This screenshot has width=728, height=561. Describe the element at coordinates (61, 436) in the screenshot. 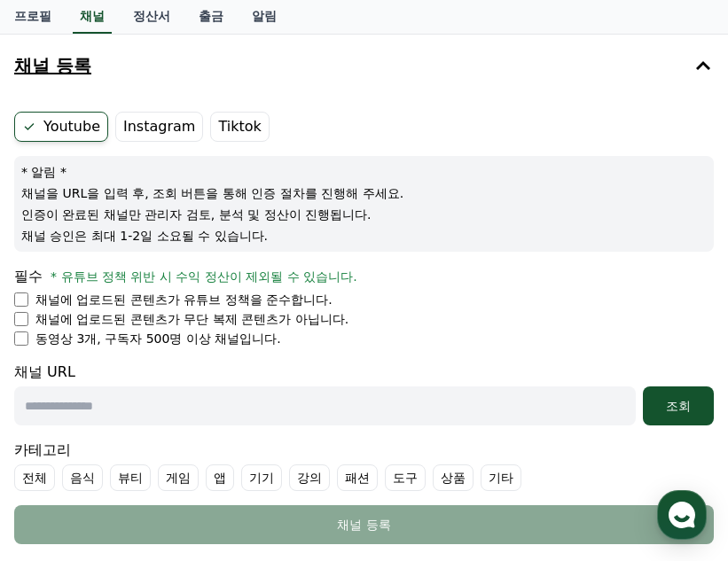

I see `a: 홈` at that location.